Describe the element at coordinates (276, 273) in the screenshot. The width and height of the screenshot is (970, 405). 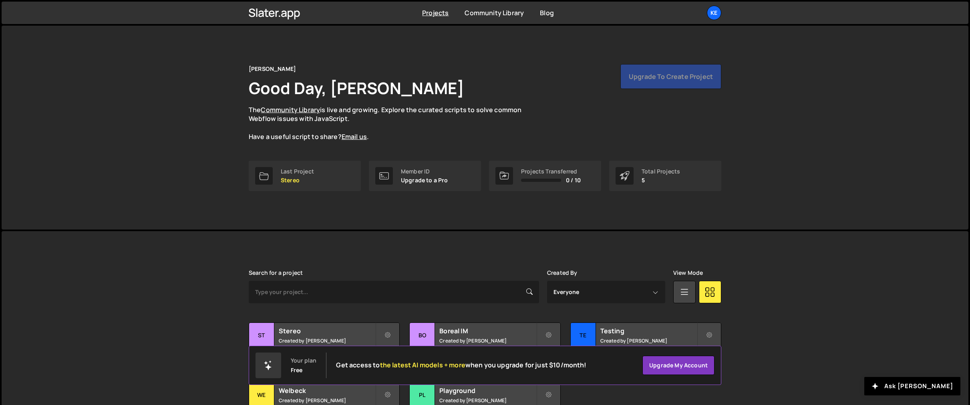
I see `label: Search for a project` at that location.